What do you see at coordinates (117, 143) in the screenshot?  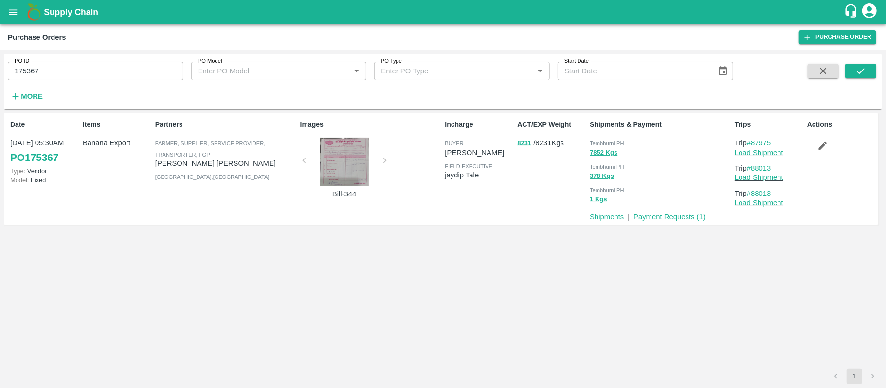 I see `p: Banana Export` at bounding box center [117, 143].